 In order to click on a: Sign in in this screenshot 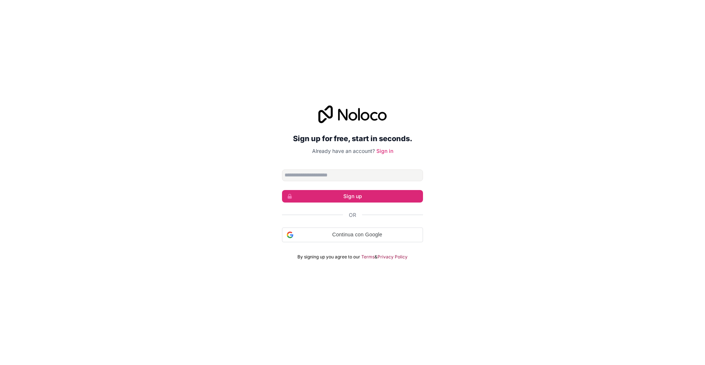, I will do `click(385, 151)`.